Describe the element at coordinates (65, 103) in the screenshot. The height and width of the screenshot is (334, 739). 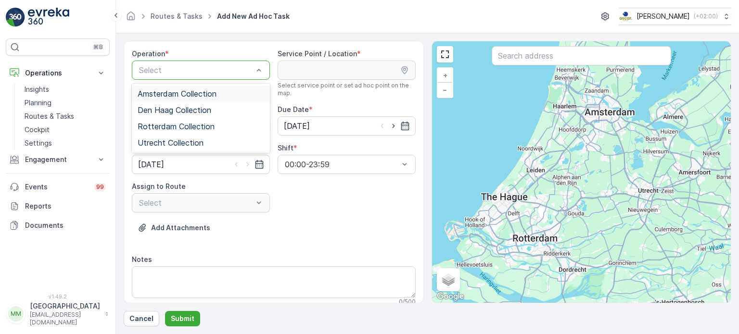
I see `a: Planning` at that location.